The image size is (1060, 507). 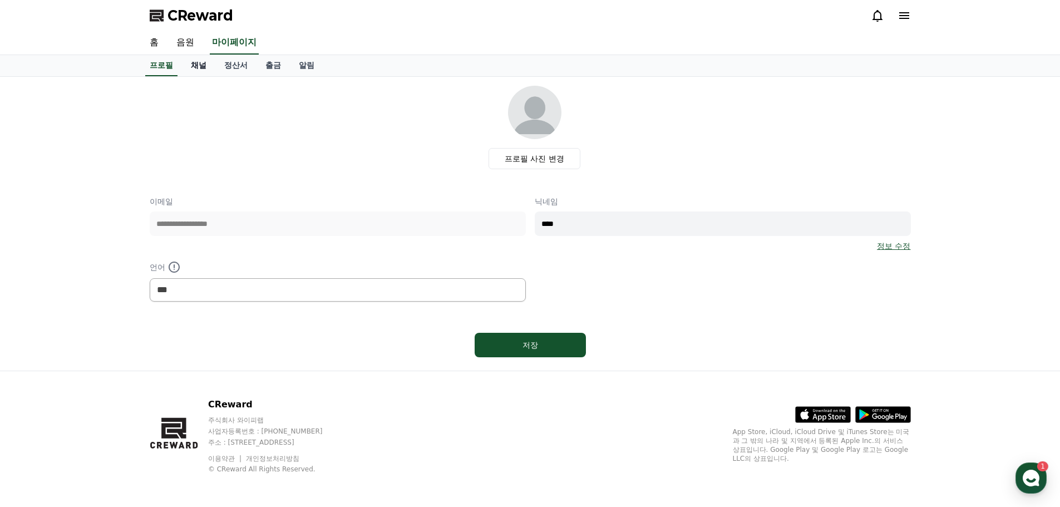 I want to click on a: 마이페이지, so click(x=234, y=43).